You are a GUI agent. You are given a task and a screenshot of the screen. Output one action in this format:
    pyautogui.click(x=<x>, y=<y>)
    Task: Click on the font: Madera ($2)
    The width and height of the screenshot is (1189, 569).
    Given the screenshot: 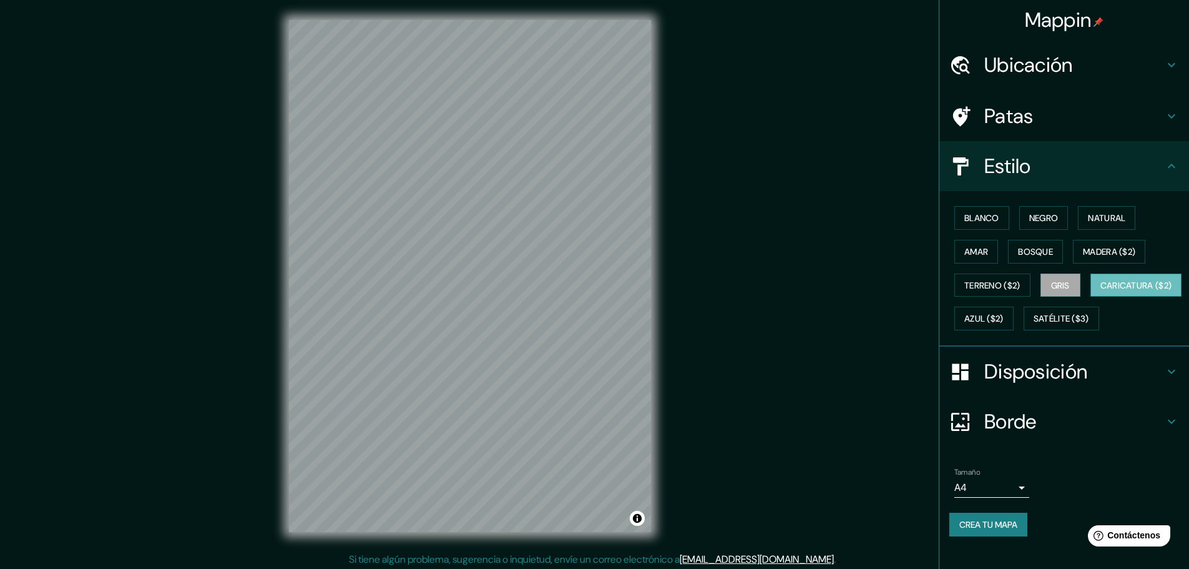 What is the action you would take?
    pyautogui.click(x=1109, y=252)
    